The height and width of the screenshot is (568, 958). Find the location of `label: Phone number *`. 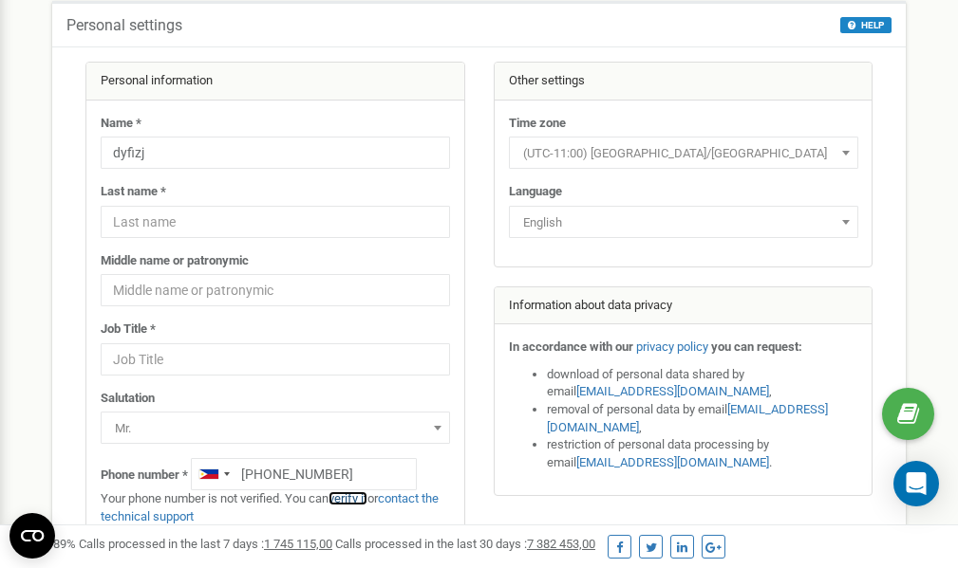

label: Phone number * is located at coordinates (144, 475).